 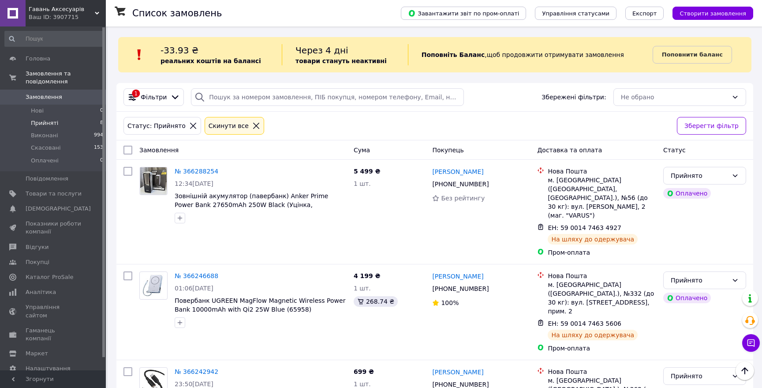 I want to click on span: 699 ₴, so click(x=364, y=371).